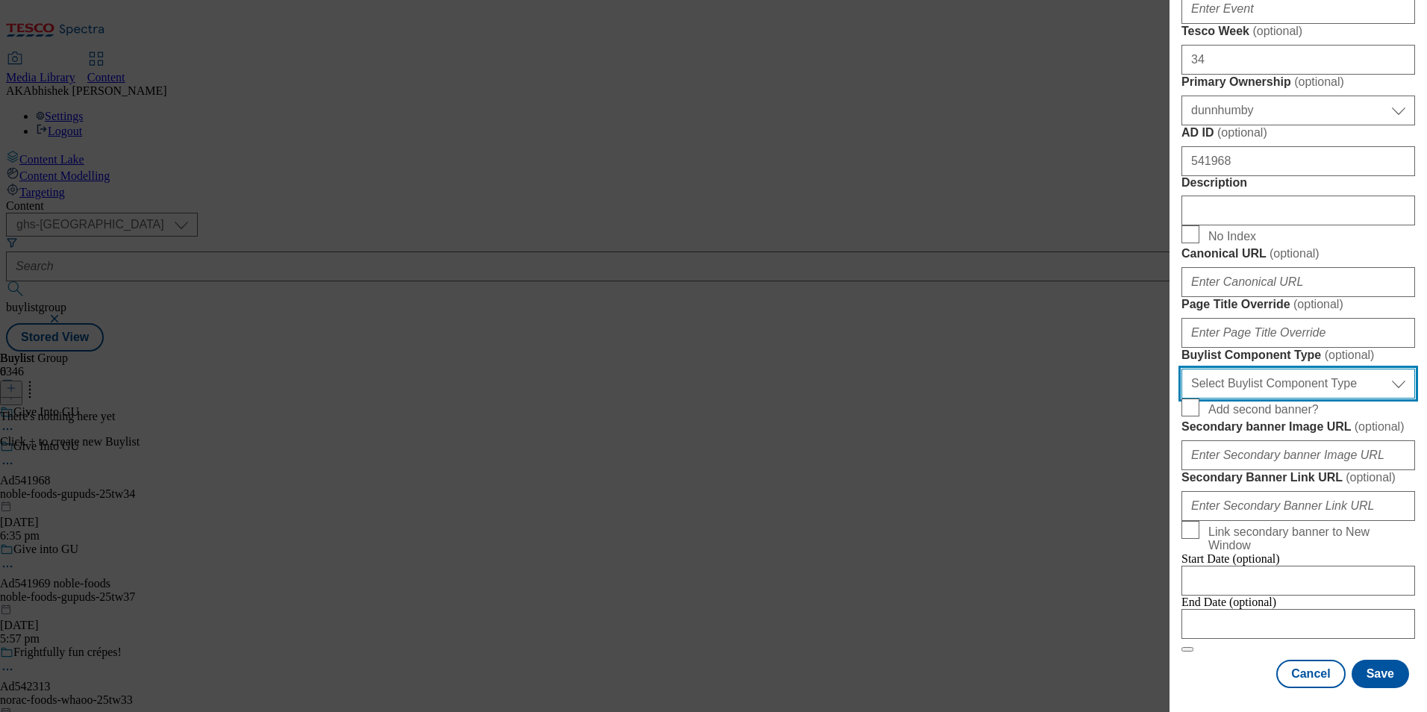 The image size is (1427, 712). I want to click on label: Page Title Override, so click(1298, 305).